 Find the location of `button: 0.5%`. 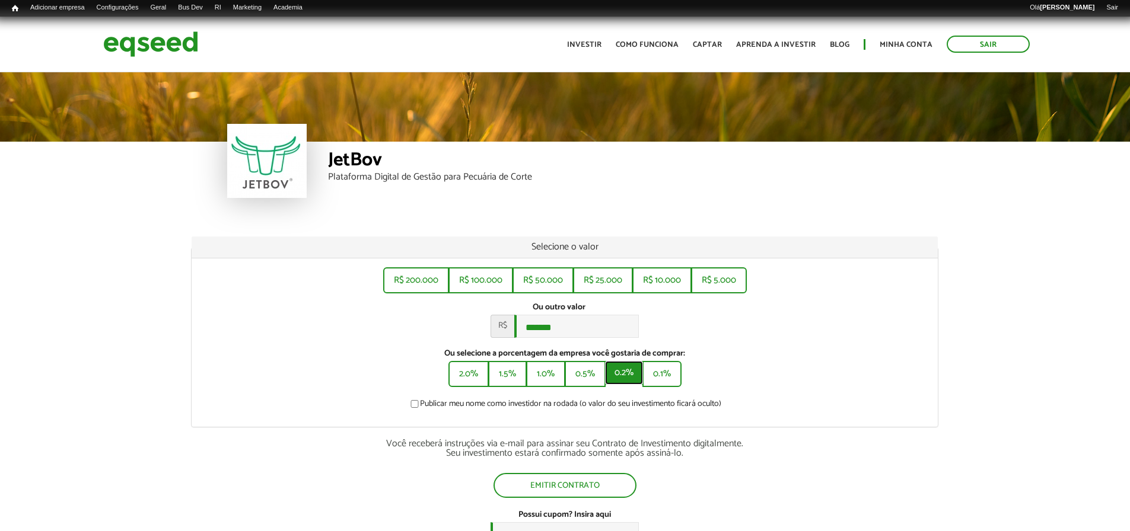

button: 0.5% is located at coordinates (585, 374).